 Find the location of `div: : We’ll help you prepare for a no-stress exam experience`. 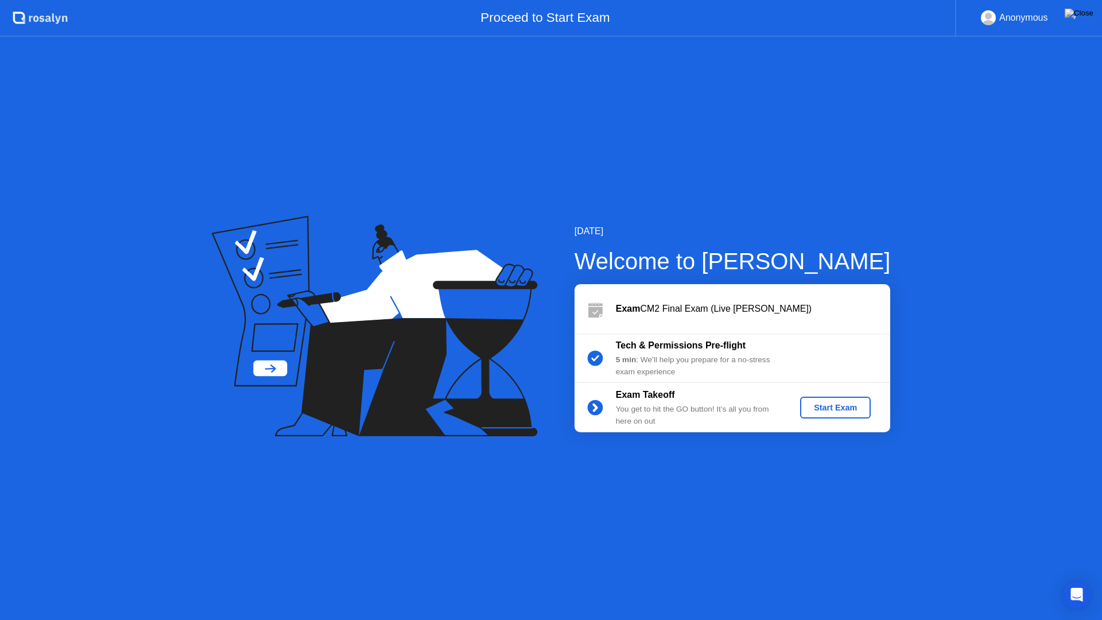

div: : We’ll help you prepare for a no-stress exam experience is located at coordinates (699, 366).